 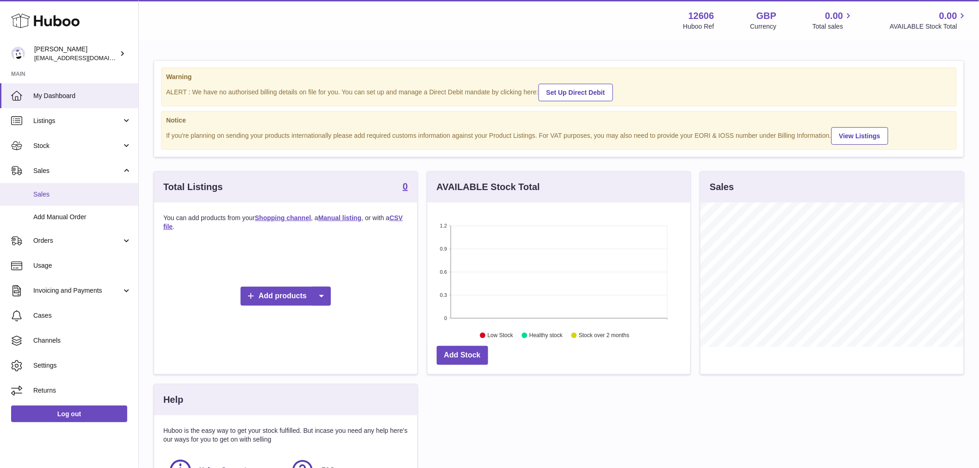 I want to click on text: 0, so click(x=446, y=318).